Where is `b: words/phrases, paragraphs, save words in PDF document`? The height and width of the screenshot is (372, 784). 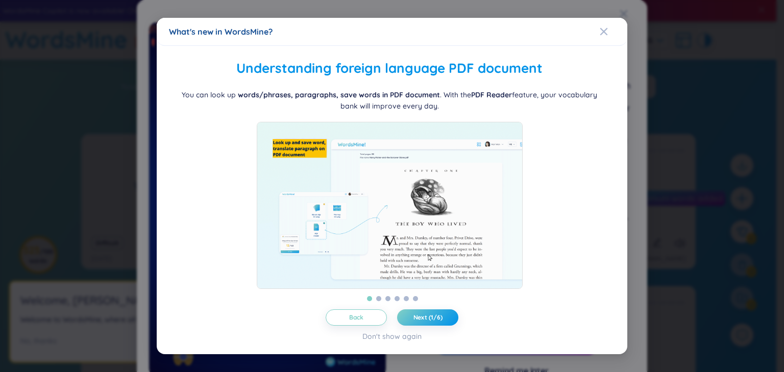 b: words/phrases, paragraphs, save words in PDF document is located at coordinates (339, 95).